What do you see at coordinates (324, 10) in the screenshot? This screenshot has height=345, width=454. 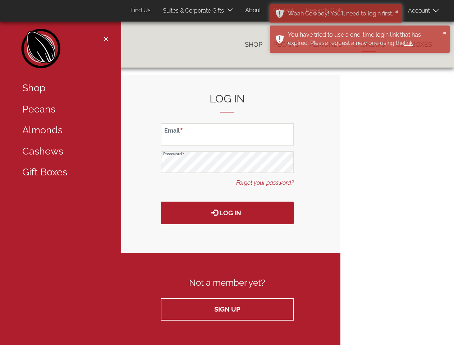 I see `a: Rewards Club` at bounding box center [324, 10].